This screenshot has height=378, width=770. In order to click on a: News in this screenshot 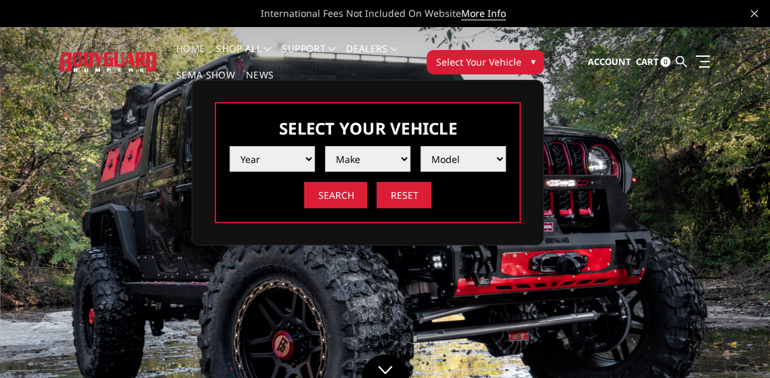, I will do `click(259, 83)`.